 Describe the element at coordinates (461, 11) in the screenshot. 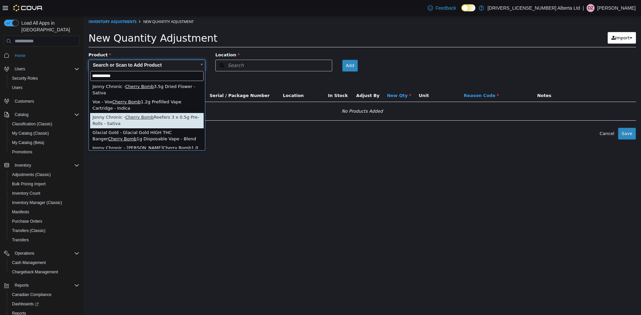

I see `span: Dark Mode` at that location.